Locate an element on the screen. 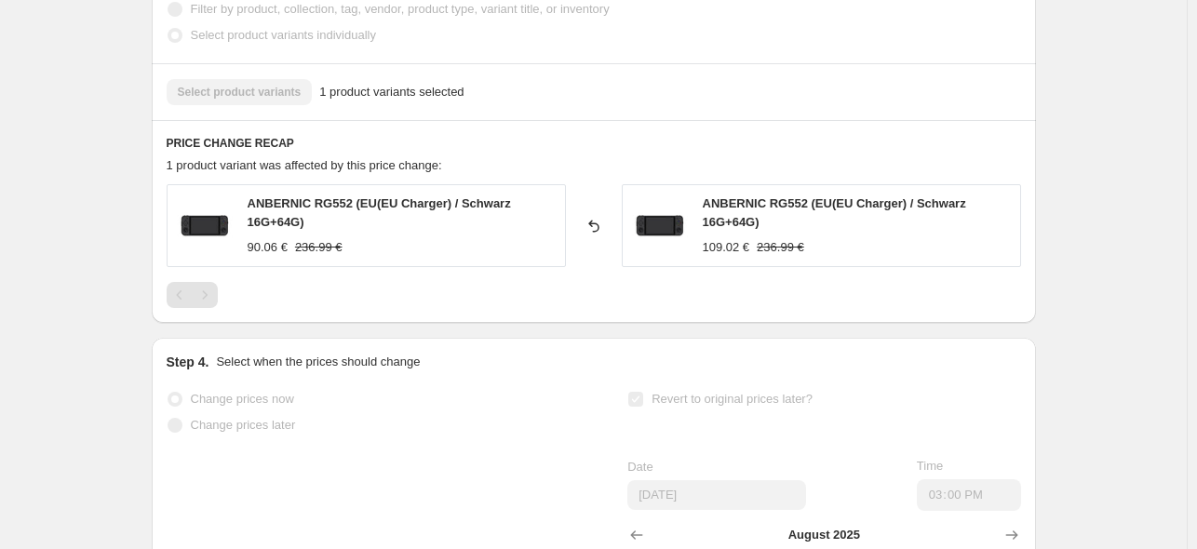 Image resolution: width=1197 pixels, height=549 pixels. h6: PRICE CHANGE RECAP is located at coordinates (594, 143).